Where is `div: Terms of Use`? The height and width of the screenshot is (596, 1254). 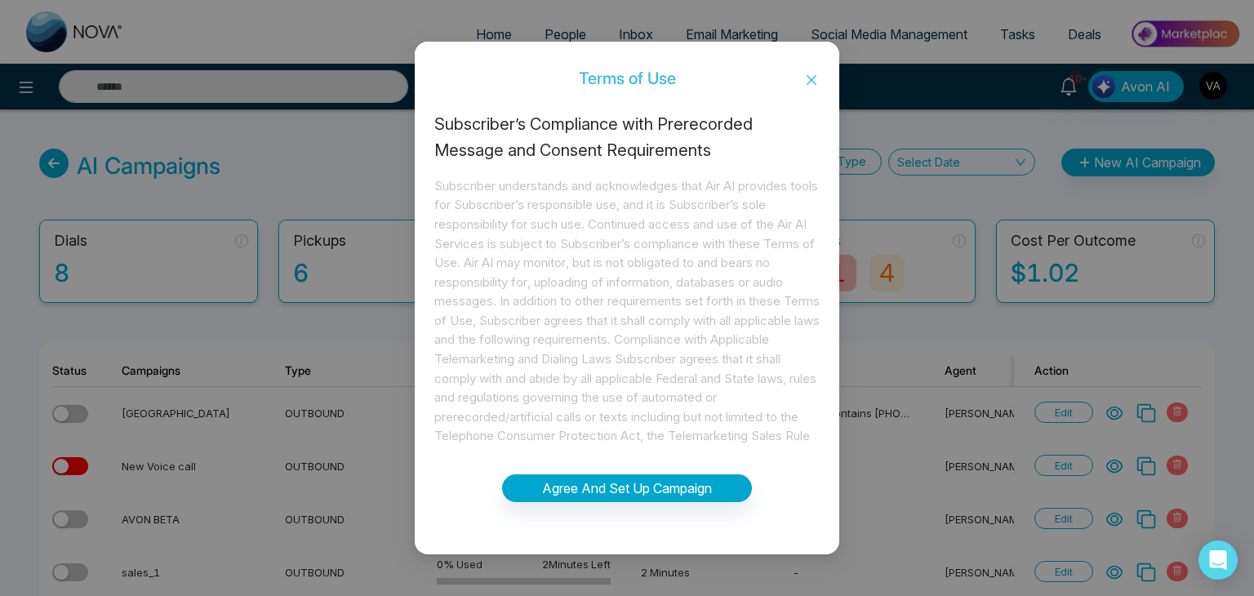 div: Terms of Use is located at coordinates (627, 78).